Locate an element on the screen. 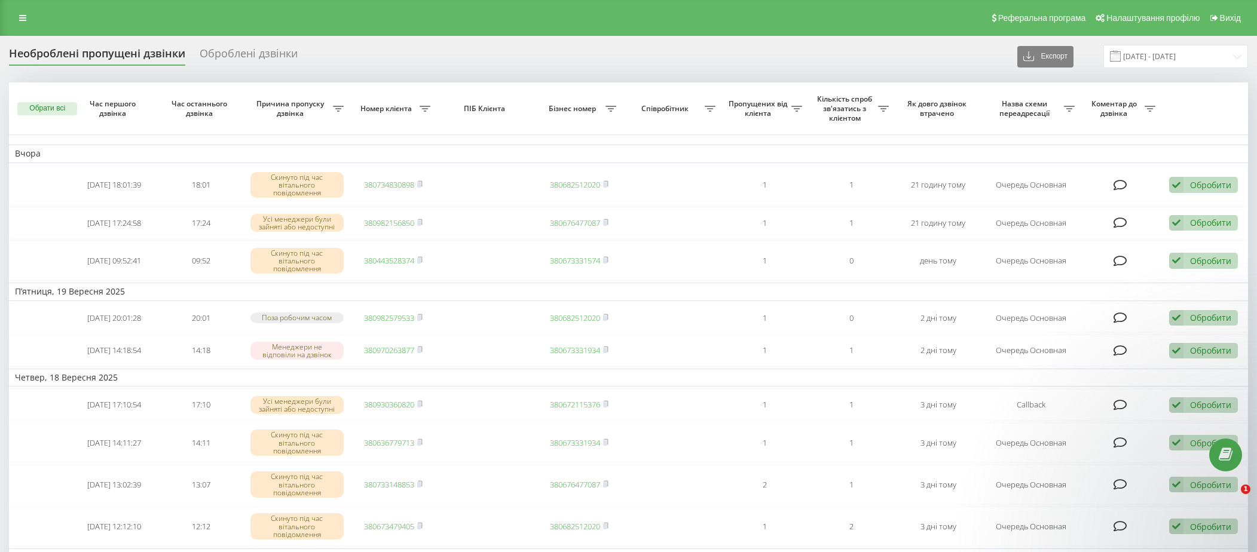  span: Налаштування профілю is located at coordinates (1153, 18).